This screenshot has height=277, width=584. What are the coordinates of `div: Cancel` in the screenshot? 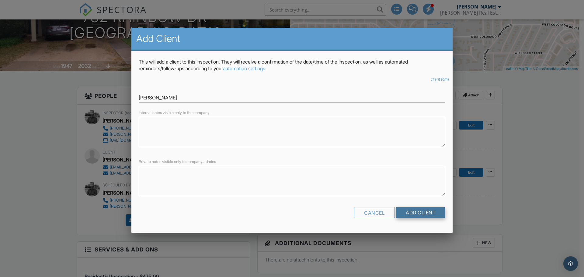 It's located at (374, 213).